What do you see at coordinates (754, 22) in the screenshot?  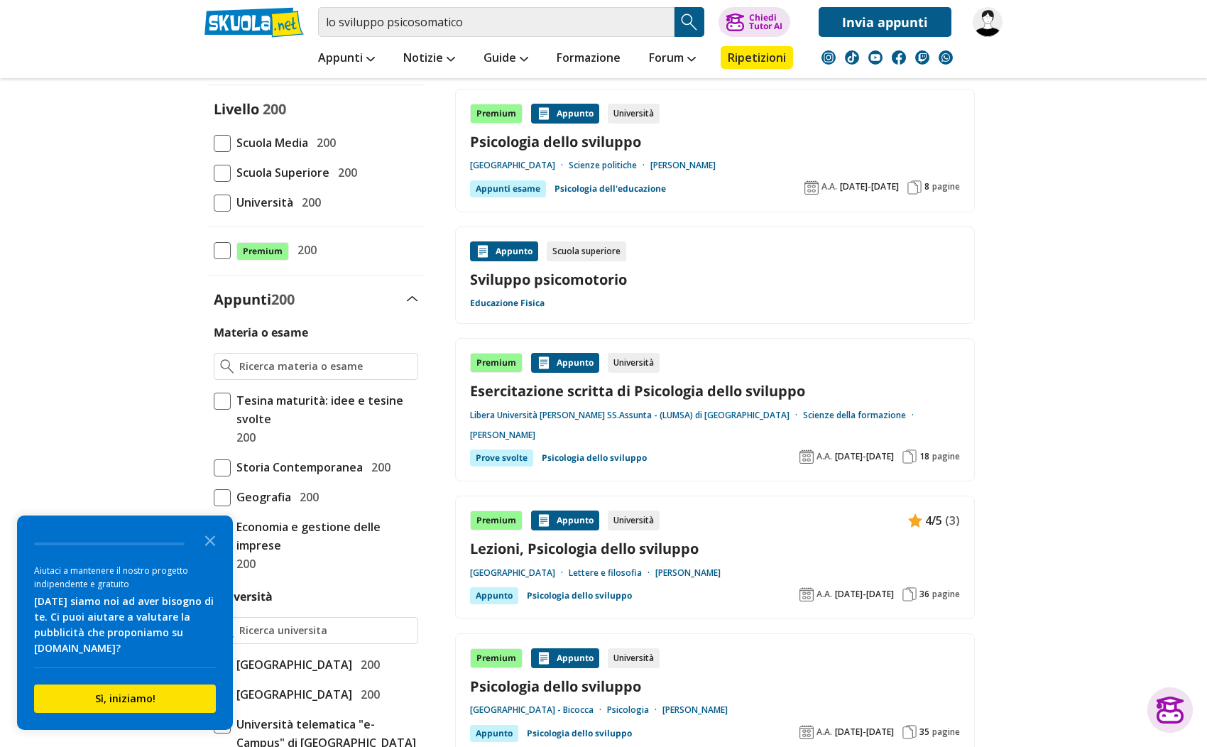 I see `button: ChiediTutor AI` at bounding box center [754, 22].